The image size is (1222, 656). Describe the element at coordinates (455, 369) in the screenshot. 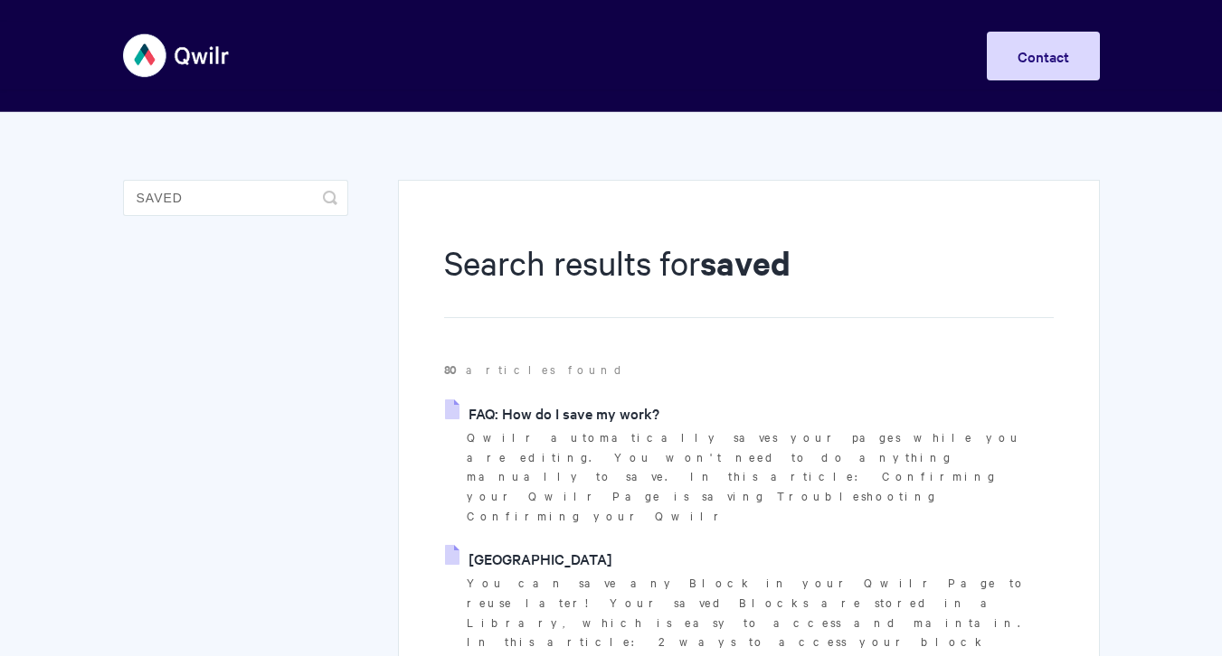

I see `strong: 80` at that location.